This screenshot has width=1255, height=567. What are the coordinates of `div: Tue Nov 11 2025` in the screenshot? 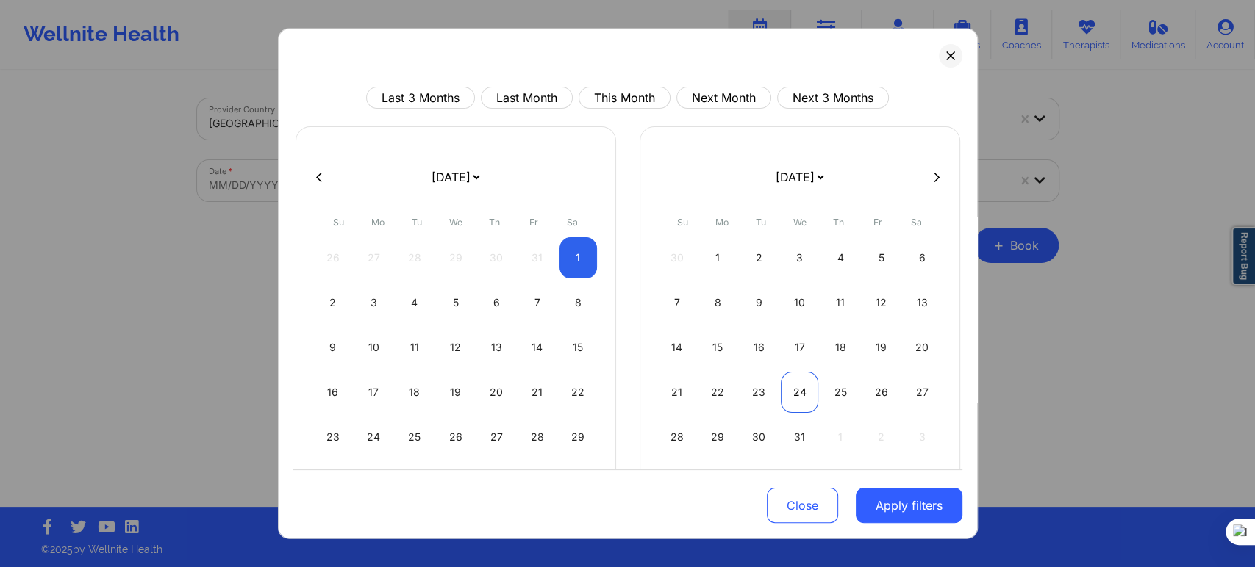 It's located at (415, 348).